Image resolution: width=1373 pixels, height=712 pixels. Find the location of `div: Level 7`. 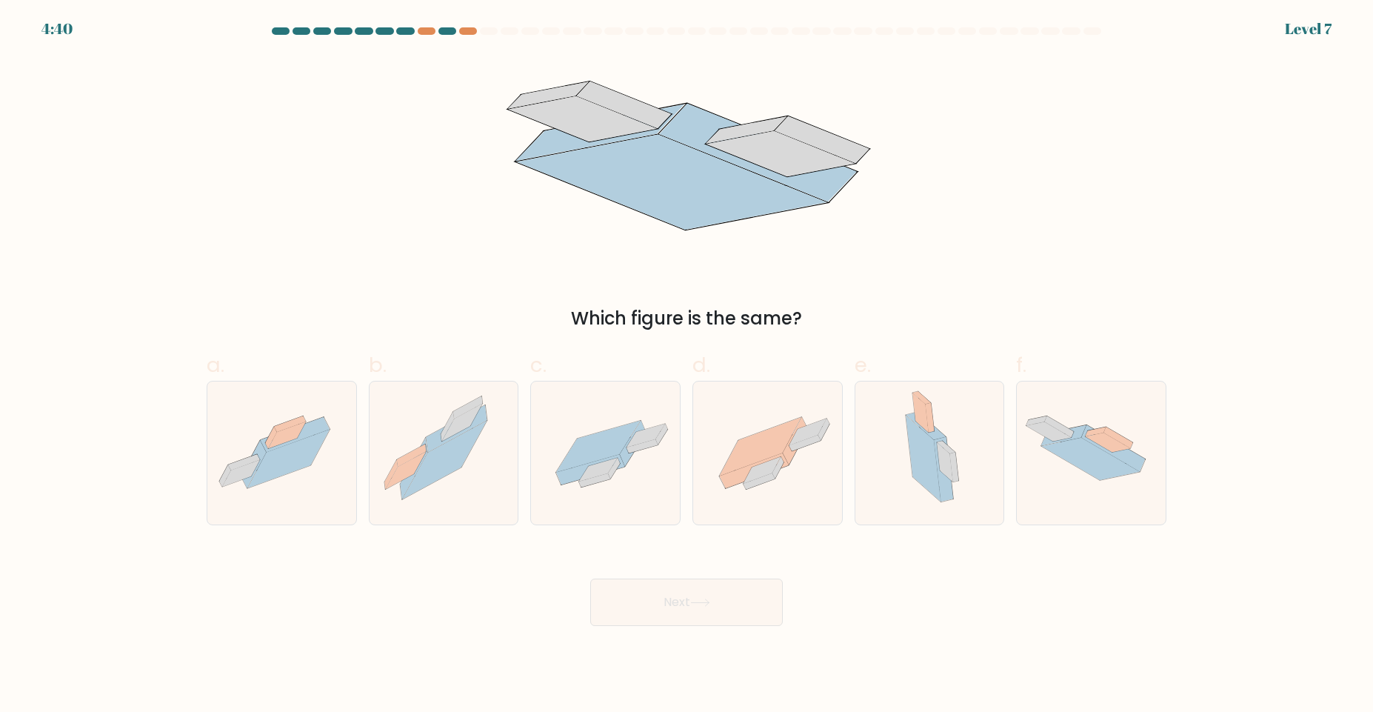

div: Level 7 is located at coordinates (1308, 29).